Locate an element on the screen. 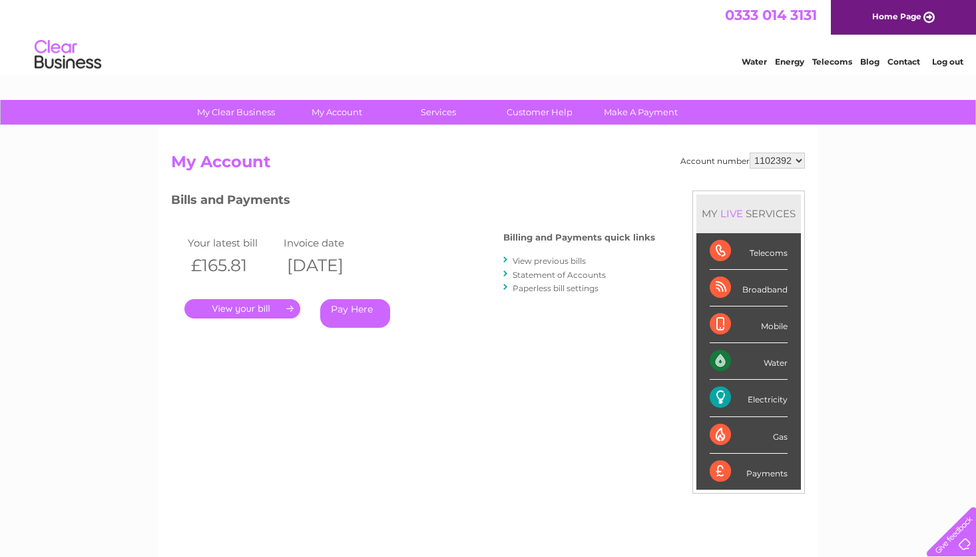  td: Invoice date is located at coordinates (328, 242).